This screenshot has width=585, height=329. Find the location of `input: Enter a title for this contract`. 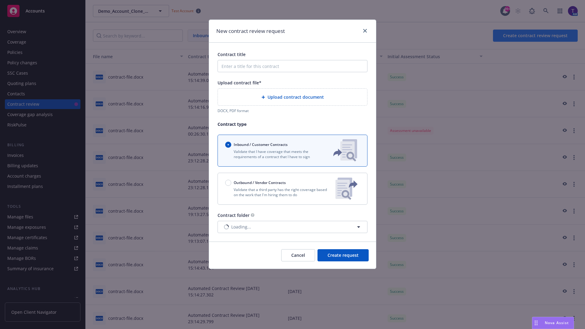

input: Enter a title for this contract is located at coordinates (293, 66).